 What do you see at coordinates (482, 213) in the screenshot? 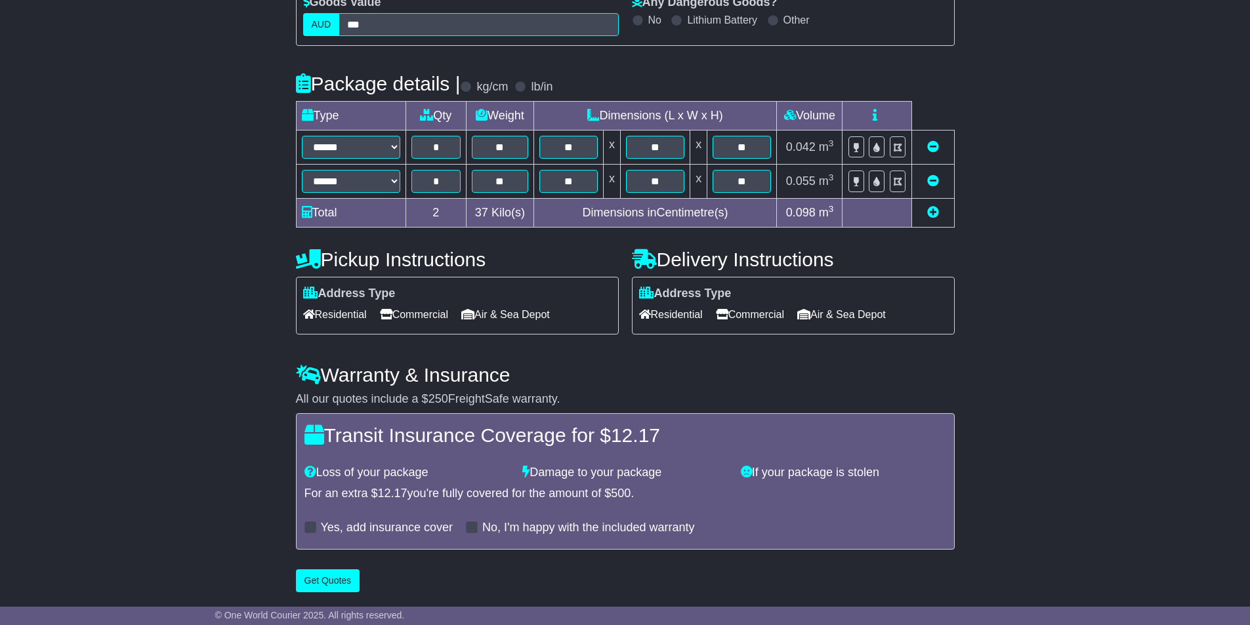
I see `span: 37` at bounding box center [482, 213].